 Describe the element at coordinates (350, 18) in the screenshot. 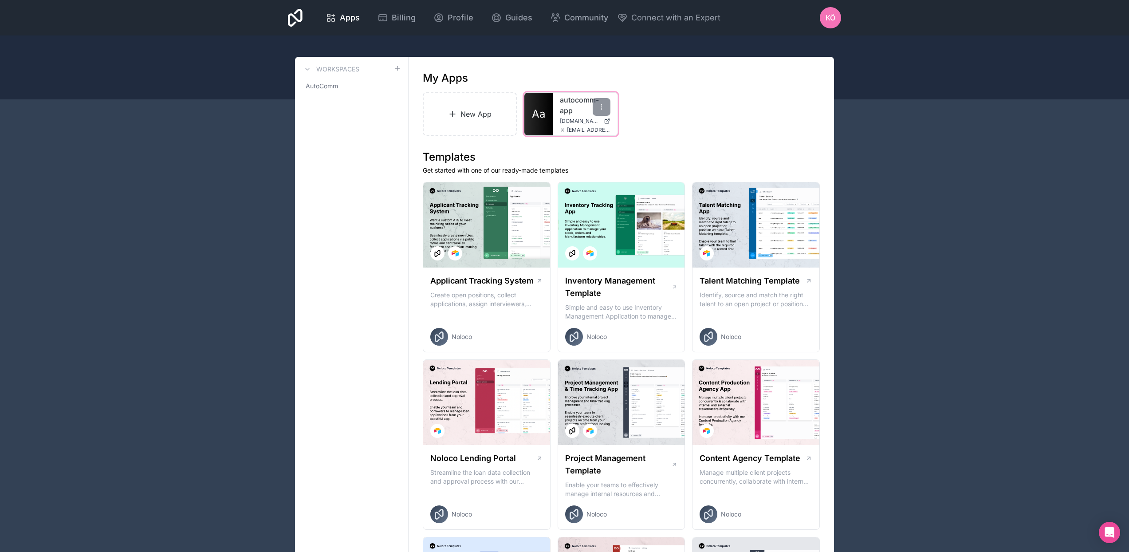

I see `span: Apps` at that location.